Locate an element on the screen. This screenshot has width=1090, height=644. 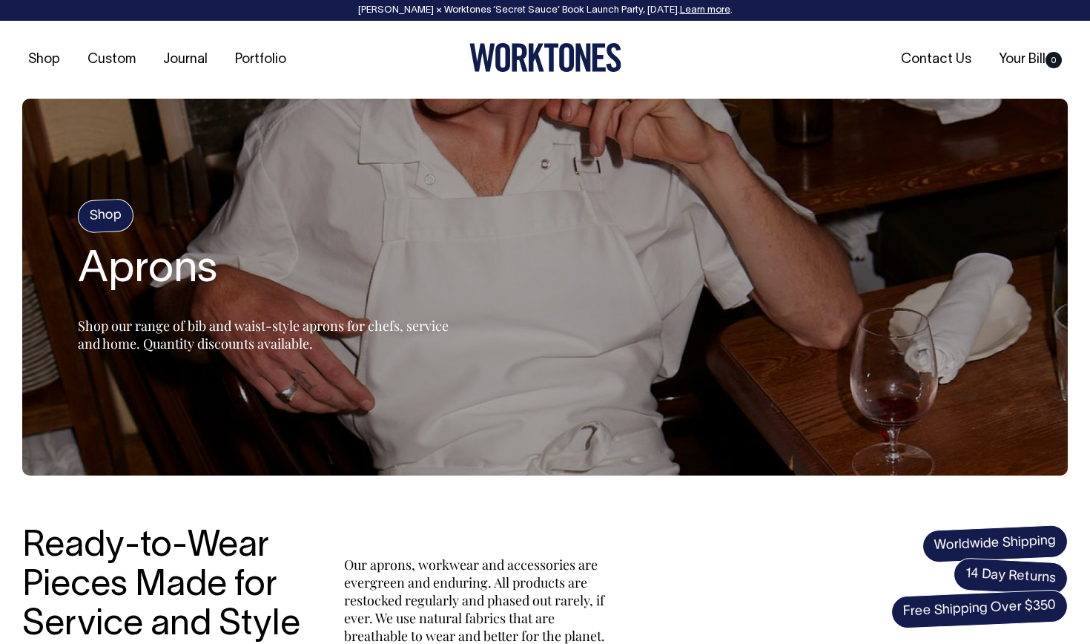
span: 14 Day Returns is located at coordinates (1011, 576).